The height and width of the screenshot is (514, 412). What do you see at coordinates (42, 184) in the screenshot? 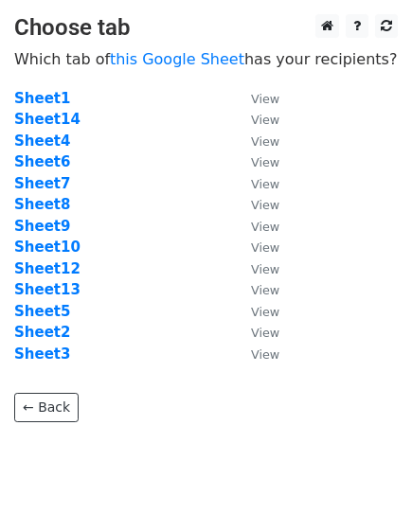
I see `strong: Sheet7` at bounding box center [42, 184].